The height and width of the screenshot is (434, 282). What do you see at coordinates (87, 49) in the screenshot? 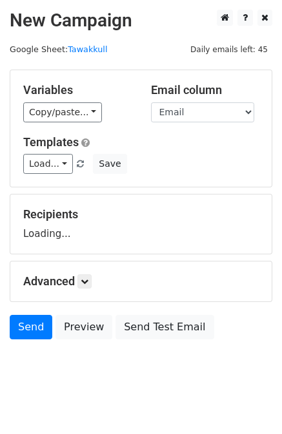
I see `a: Tawakkull` at bounding box center [87, 49].